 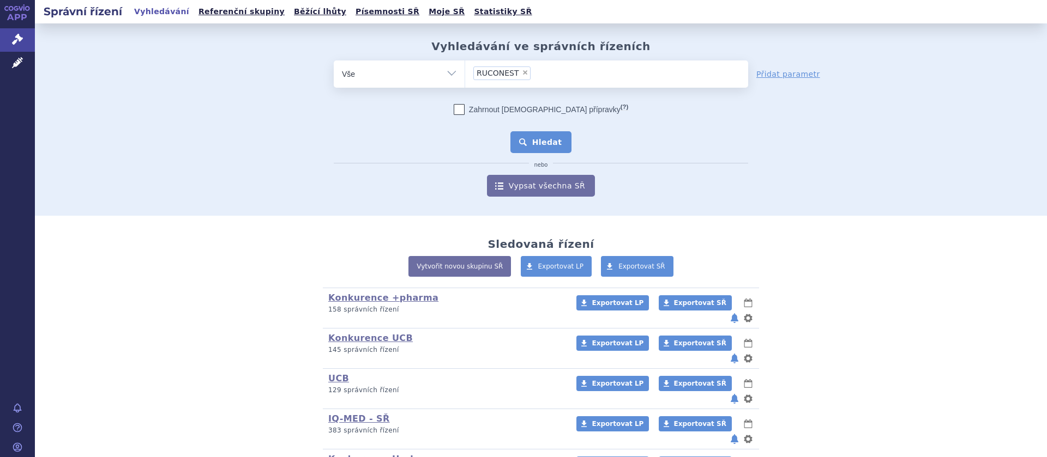 What do you see at coordinates (541, 46) in the screenshot?
I see `h2: Vyhledávání ve správních řízeních` at bounding box center [541, 46].